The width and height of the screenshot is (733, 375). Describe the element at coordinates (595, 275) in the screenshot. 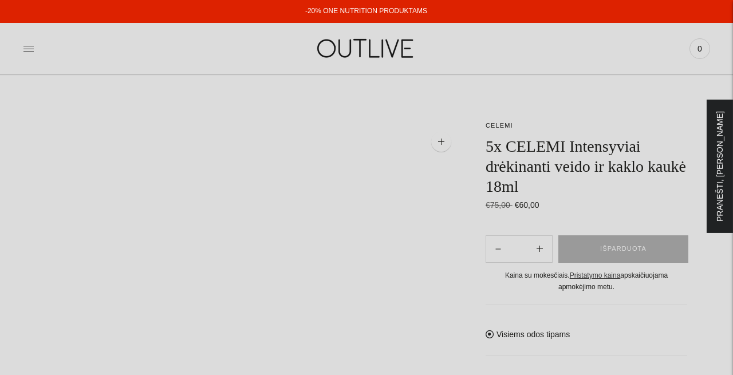

I see `a: Pristatymo kaina` at that location.